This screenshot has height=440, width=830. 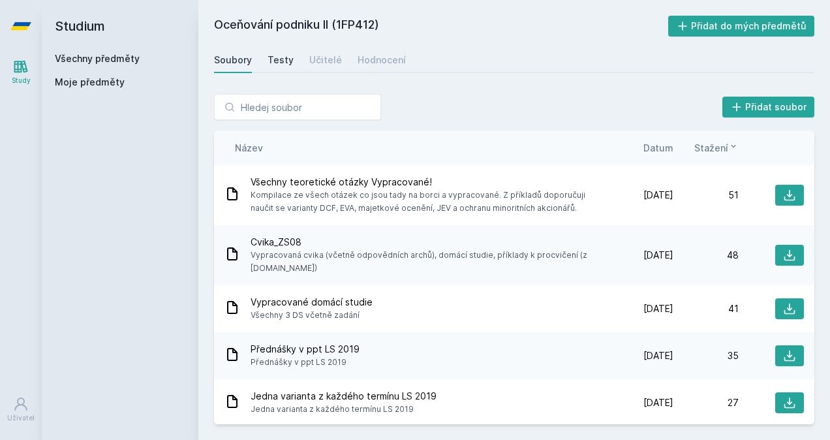 I want to click on a: Přidat soubor, so click(x=769, y=107).